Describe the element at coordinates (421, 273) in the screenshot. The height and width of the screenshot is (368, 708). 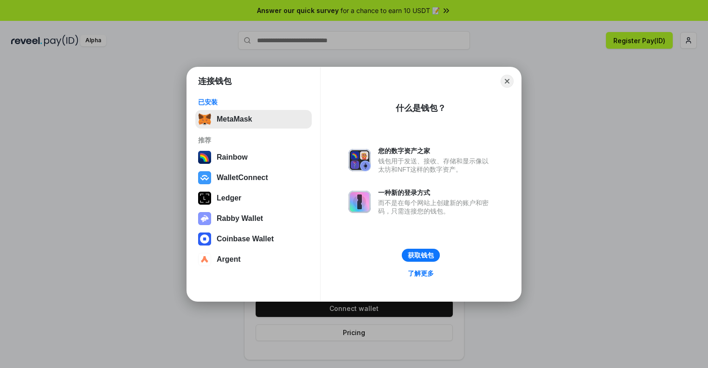
I see `a: 了解更多` at that location.